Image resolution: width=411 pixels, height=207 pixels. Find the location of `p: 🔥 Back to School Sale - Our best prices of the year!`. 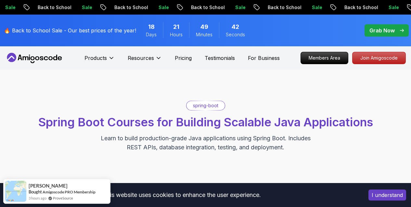

p: 🔥 Back to School Sale - Our best prices of the year! is located at coordinates (70, 31).